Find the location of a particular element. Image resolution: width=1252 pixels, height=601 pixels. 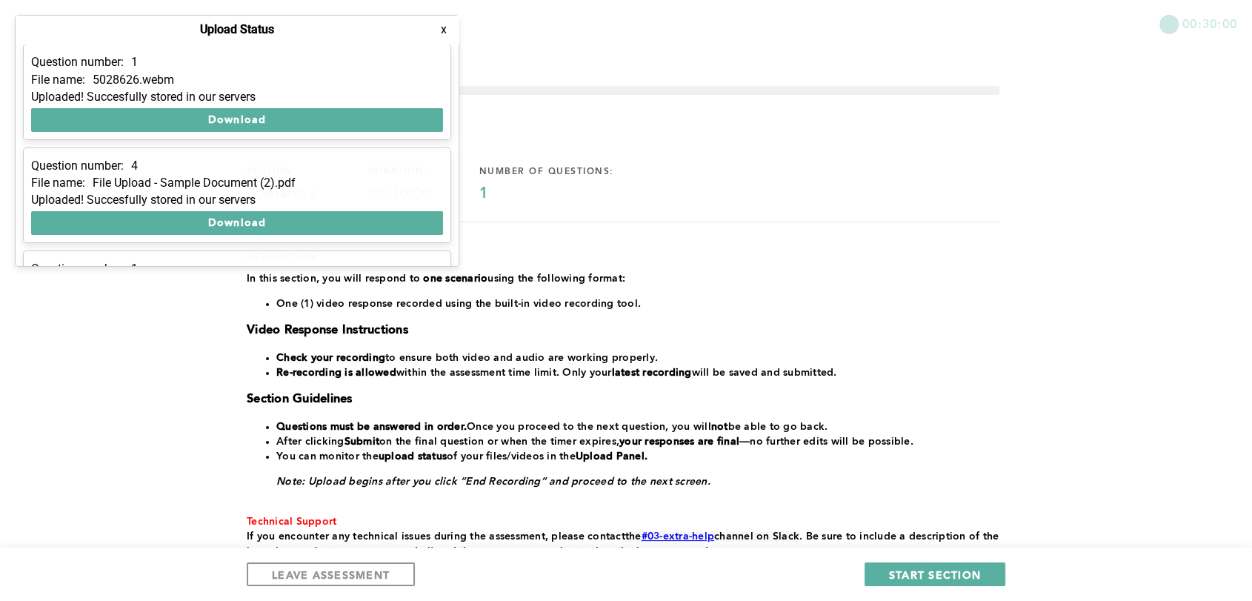

span: START SECTION is located at coordinates (935, 574).